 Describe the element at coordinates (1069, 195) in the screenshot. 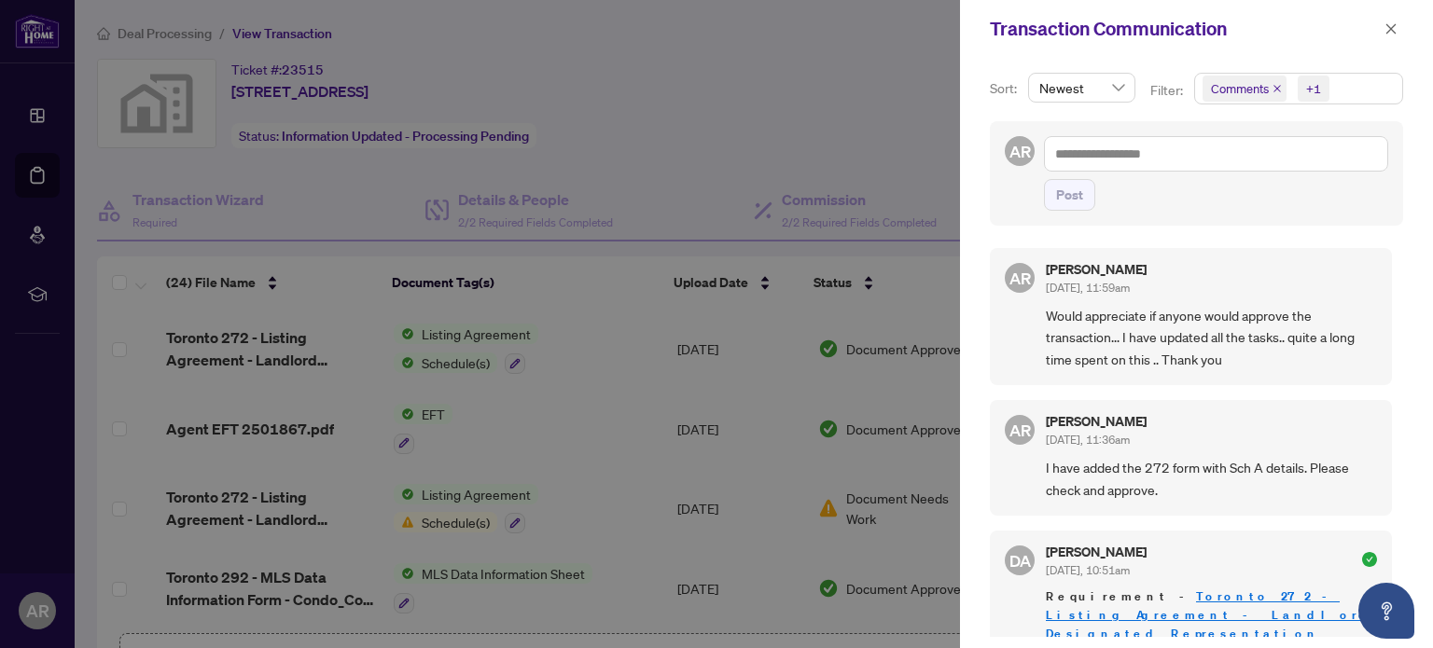

I see `button: Post` at that location.